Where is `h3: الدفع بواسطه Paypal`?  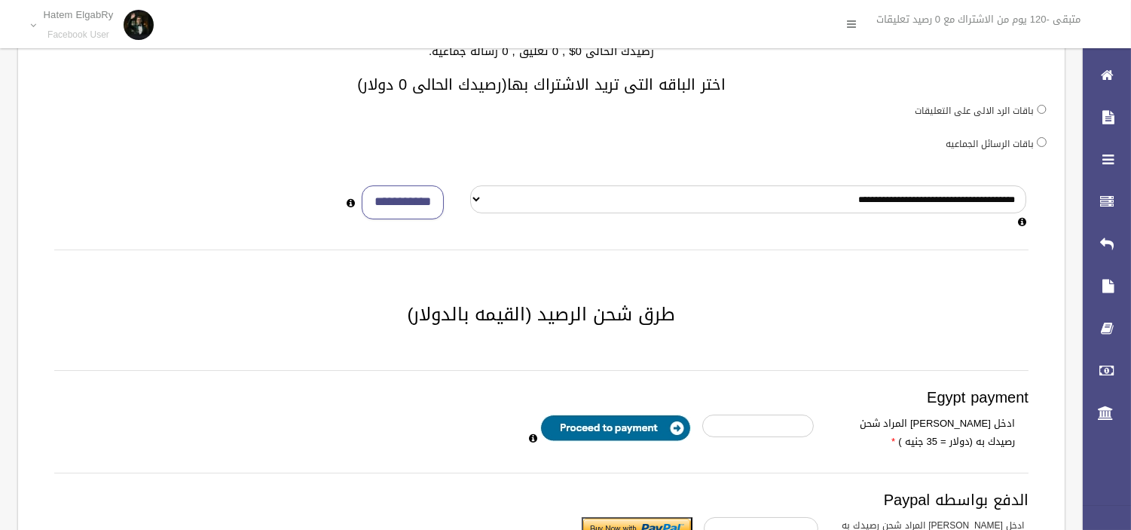 h3: الدفع بواسطه Paypal is located at coordinates (541, 500).